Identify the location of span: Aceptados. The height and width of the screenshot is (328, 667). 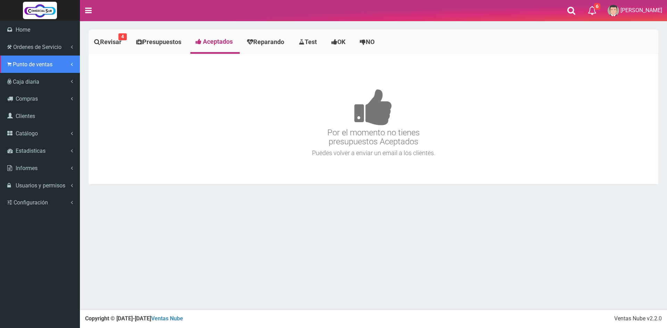
(218, 41).